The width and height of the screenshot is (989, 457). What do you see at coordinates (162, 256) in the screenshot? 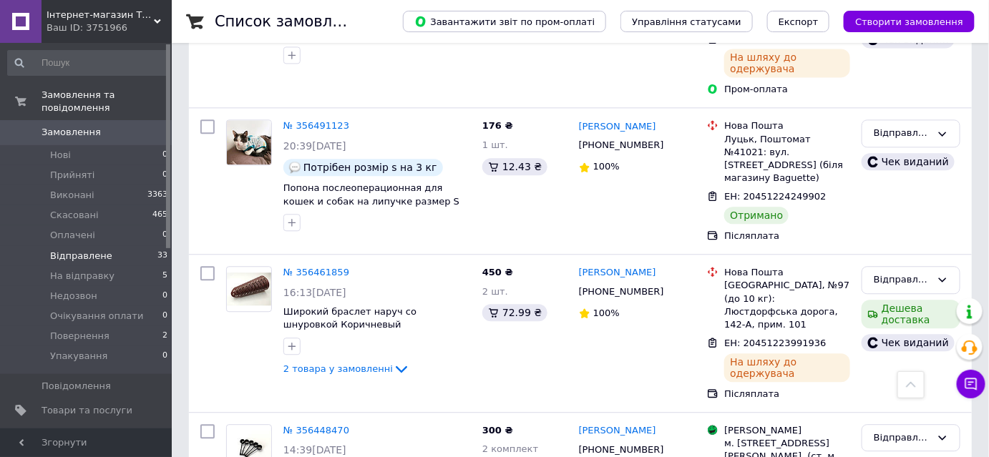
I see `span: 33` at bounding box center [162, 256].